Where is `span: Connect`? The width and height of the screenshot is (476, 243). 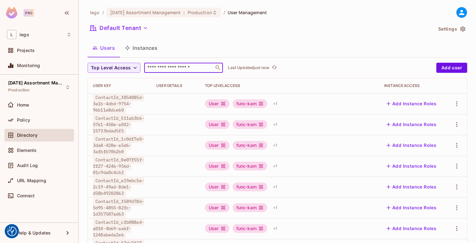
span: Connect is located at coordinates (26, 196).